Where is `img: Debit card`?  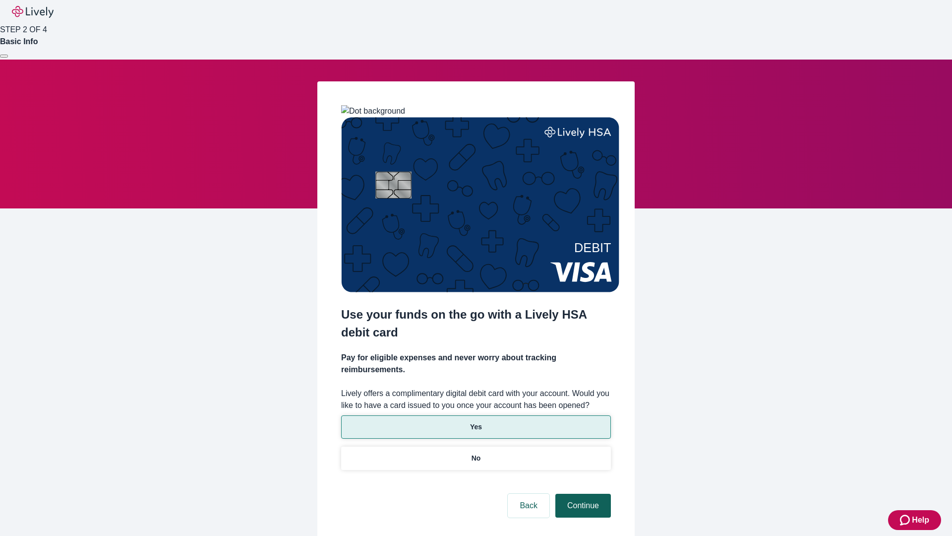
img: Debit card is located at coordinates (480, 204).